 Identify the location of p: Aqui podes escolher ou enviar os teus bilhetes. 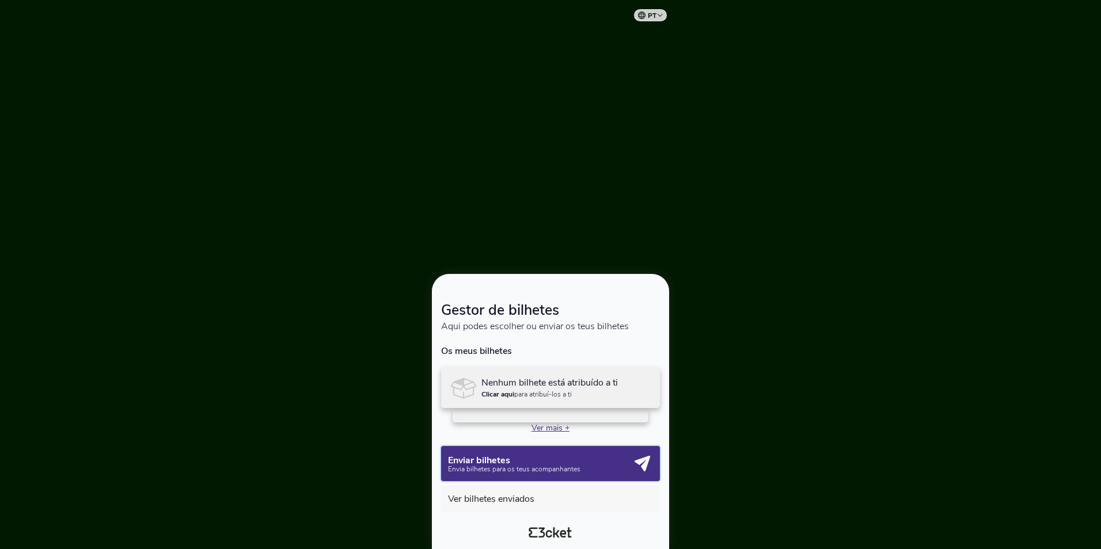
(551, 327).